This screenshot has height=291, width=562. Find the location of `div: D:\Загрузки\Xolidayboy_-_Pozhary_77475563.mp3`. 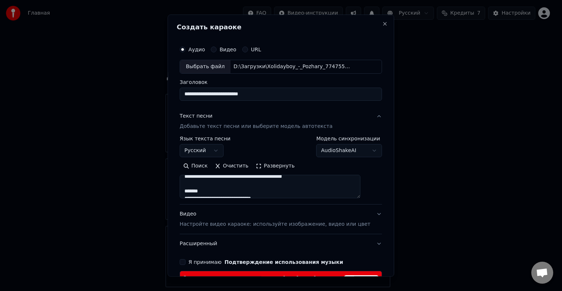

div: D:\Загрузки\Xolidayboy_-_Pozhary_77475563.mp3 is located at coordinates (293, 67).